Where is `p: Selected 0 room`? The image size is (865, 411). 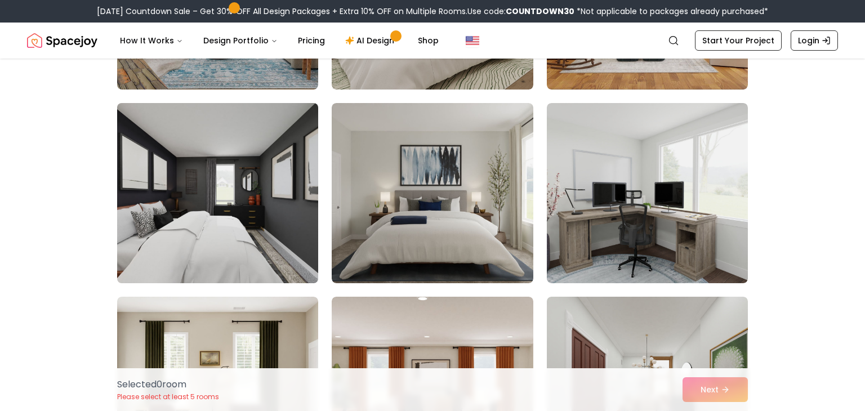
p: Selected 0 room is located at coordinates (168, 385).